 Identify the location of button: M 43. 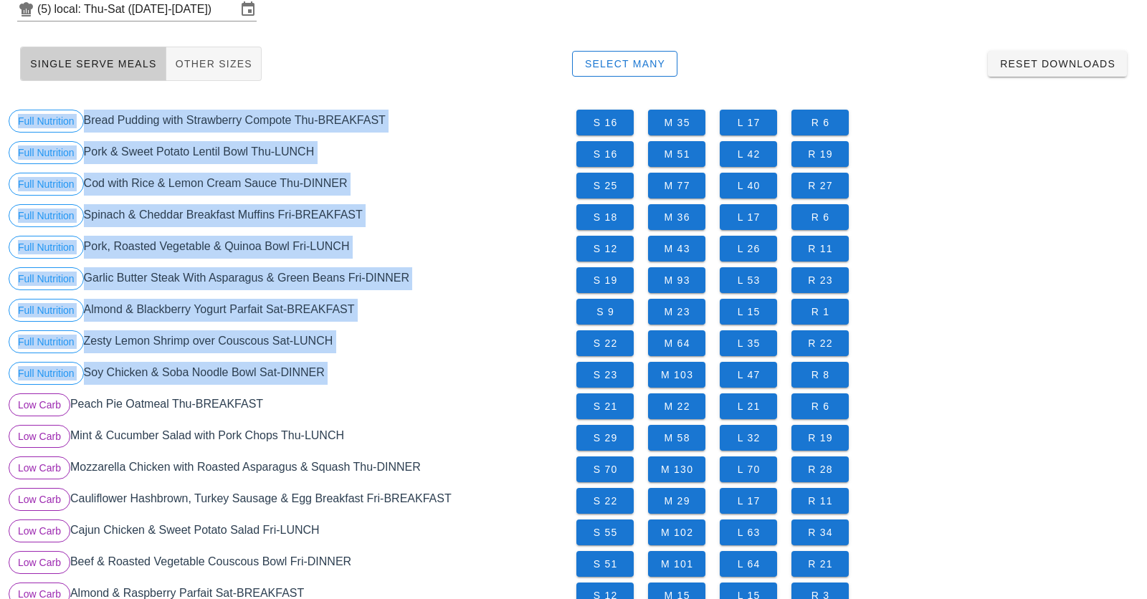
(677, 249).